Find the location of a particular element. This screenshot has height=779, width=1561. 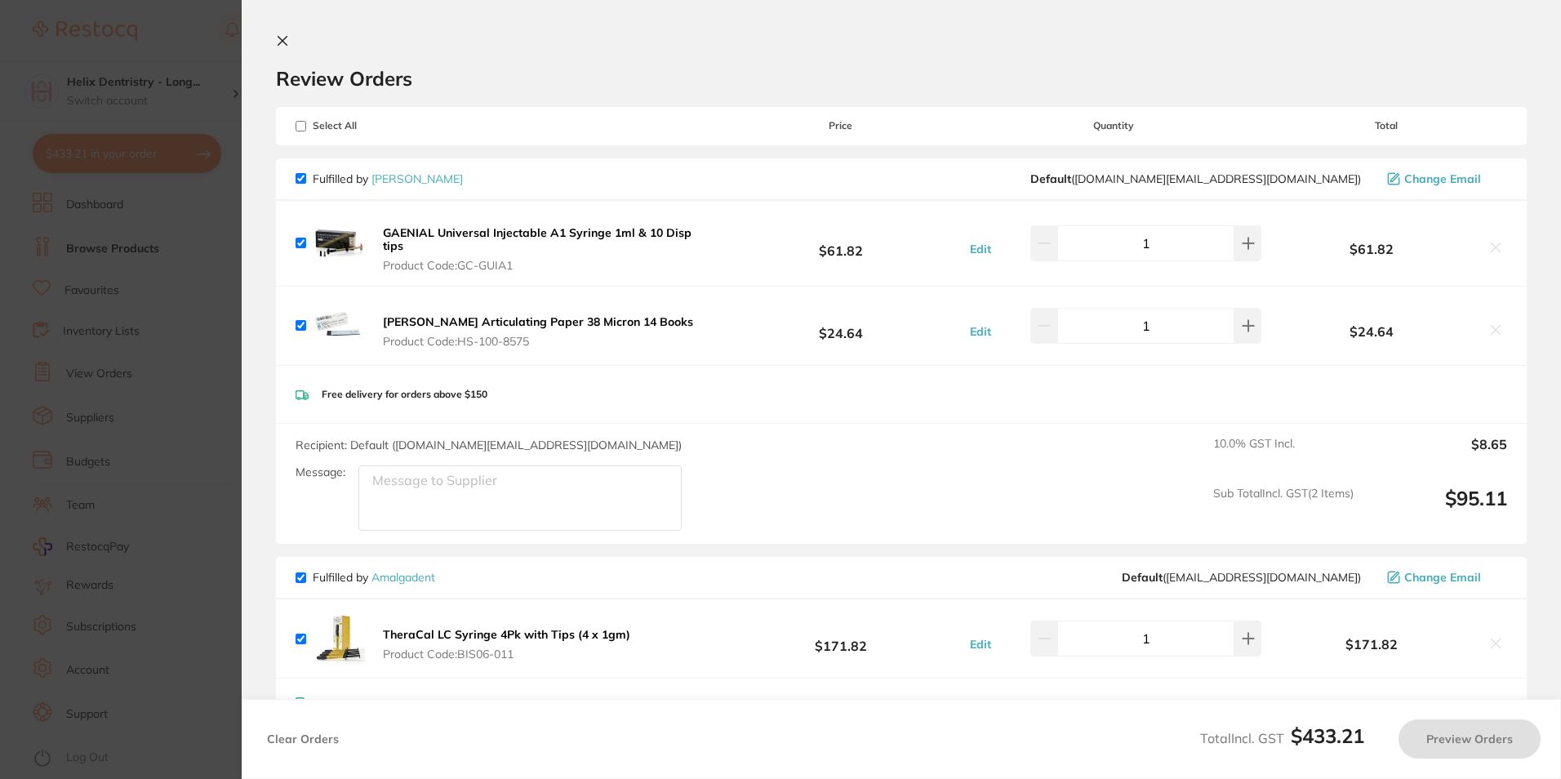

output: $95.11 is located at coordinates (1437, 509).